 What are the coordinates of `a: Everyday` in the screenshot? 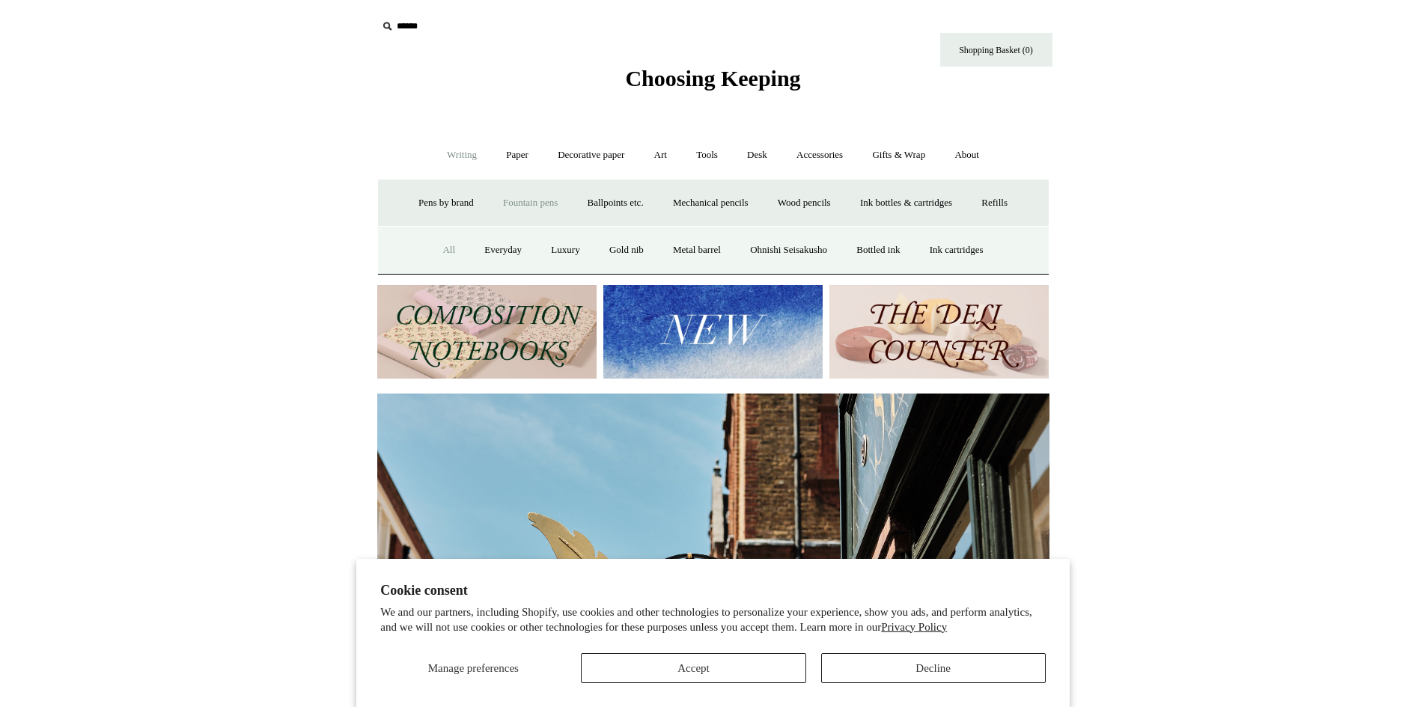 It's located at (503, 250).